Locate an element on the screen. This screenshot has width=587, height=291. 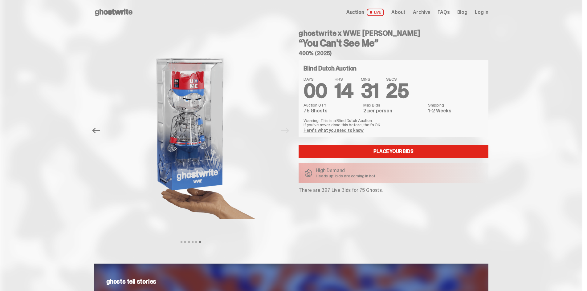
a: FAQs is located at coordinates (443, 12).